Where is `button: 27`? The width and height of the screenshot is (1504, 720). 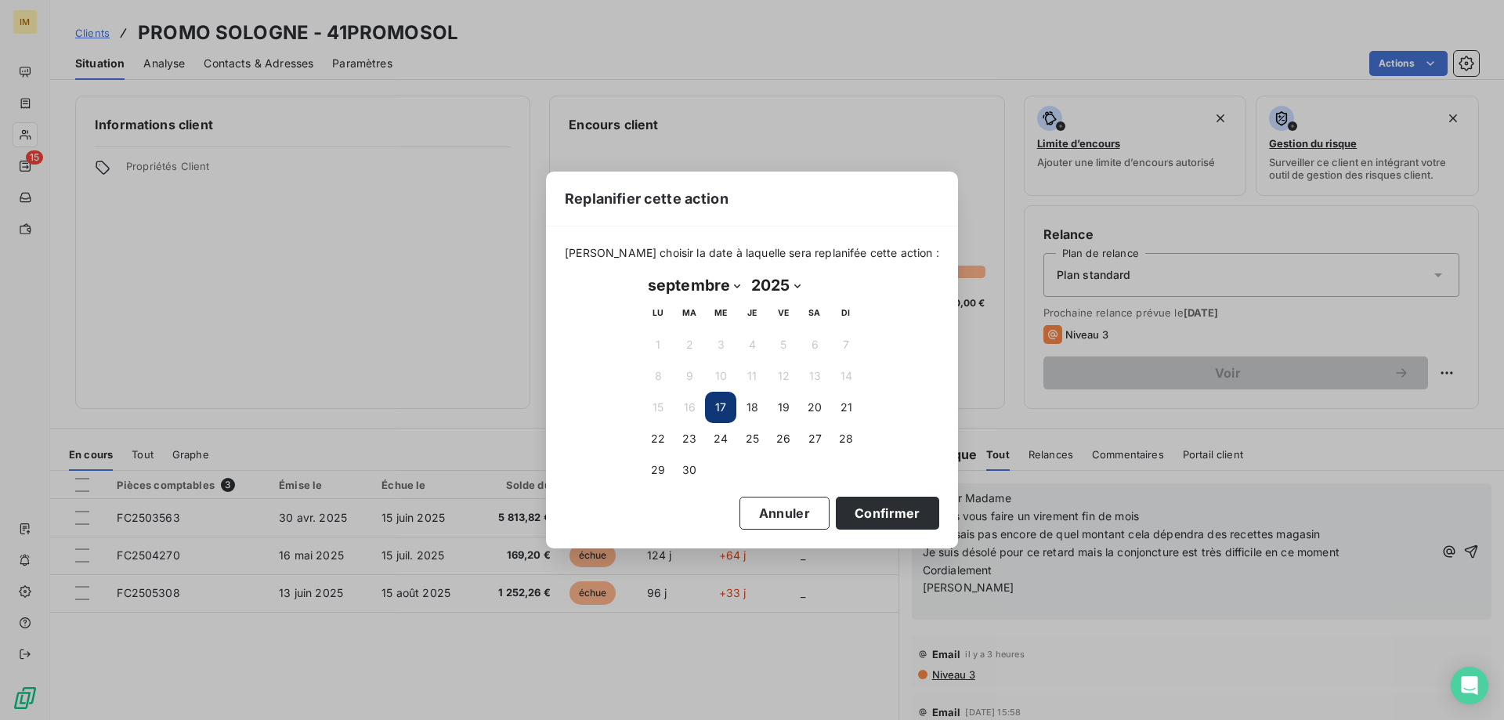 button: 27 is located at coordinates (815, 439).